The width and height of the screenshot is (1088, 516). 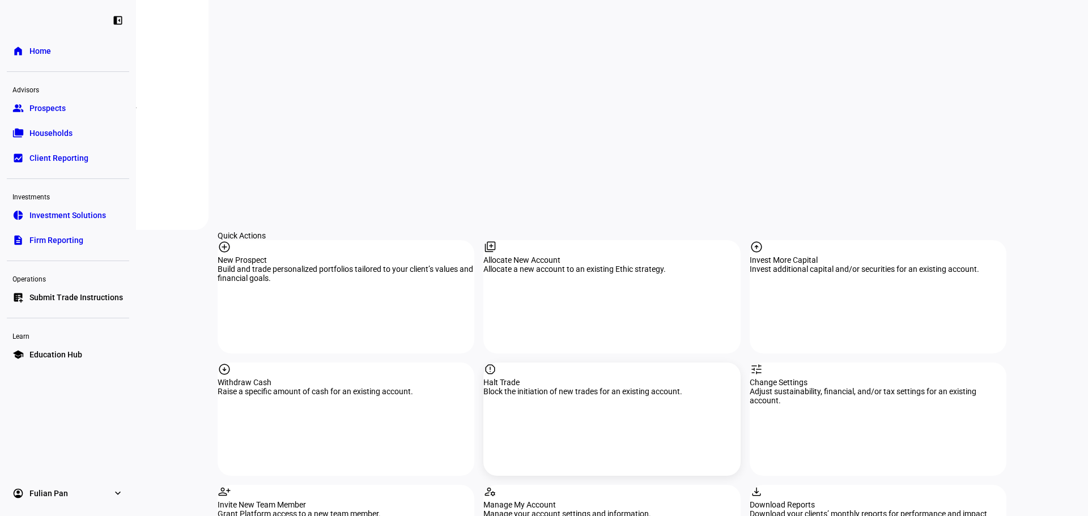 What do you see at coordinates (68, 133) in the screenshot?
I see `a: folder_copyHouseholds` at bounding box center [68, 133].